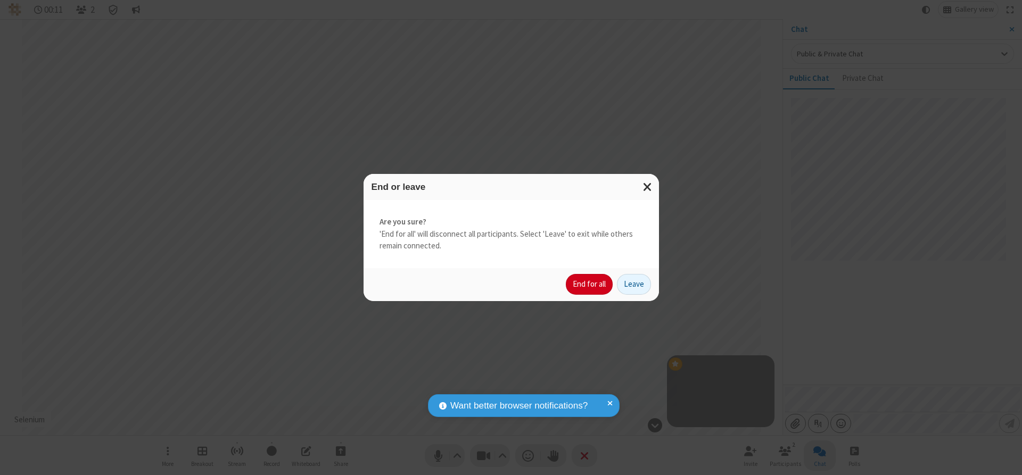 The height and width of the screenshot is (475, 1022). What do you see at coordinates (511, 187) in the screenshot?
I see `h3: End or leave` at bounding box center [511, 187].